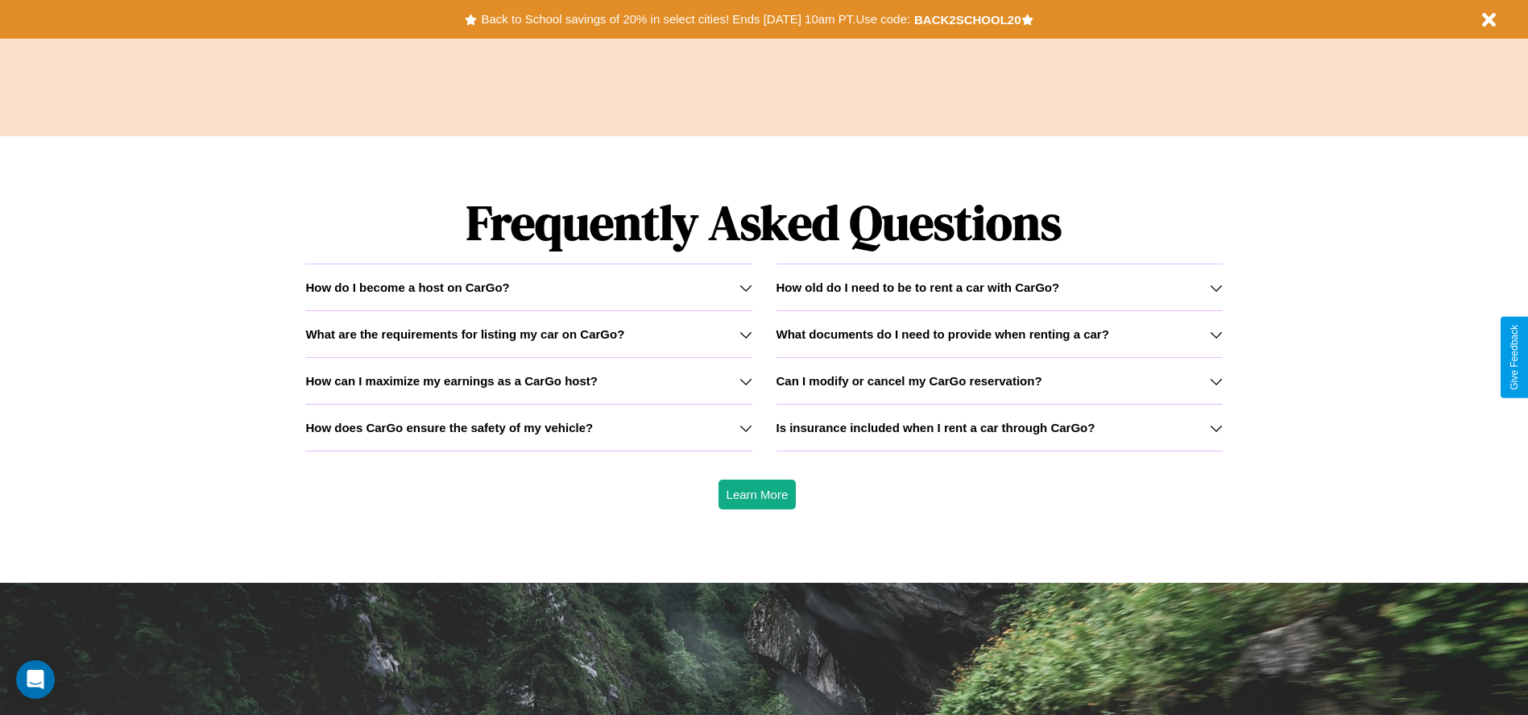 The width and height of the screenshot is (1528, 715). I want to click on h3: Is insurance included when I rent a car through CarGo?, so click(936, 427).